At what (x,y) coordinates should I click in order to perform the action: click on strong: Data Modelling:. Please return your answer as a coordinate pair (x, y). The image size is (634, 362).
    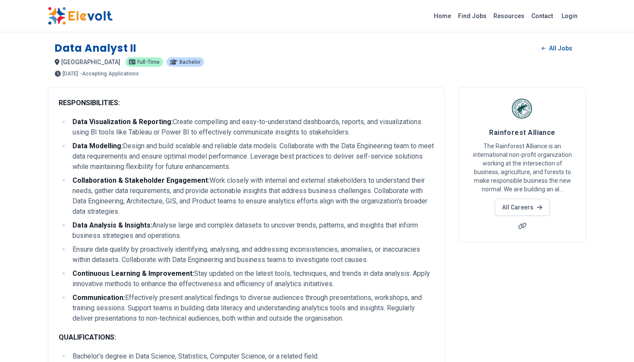
    Looking at the image, I should click on (97, 146).